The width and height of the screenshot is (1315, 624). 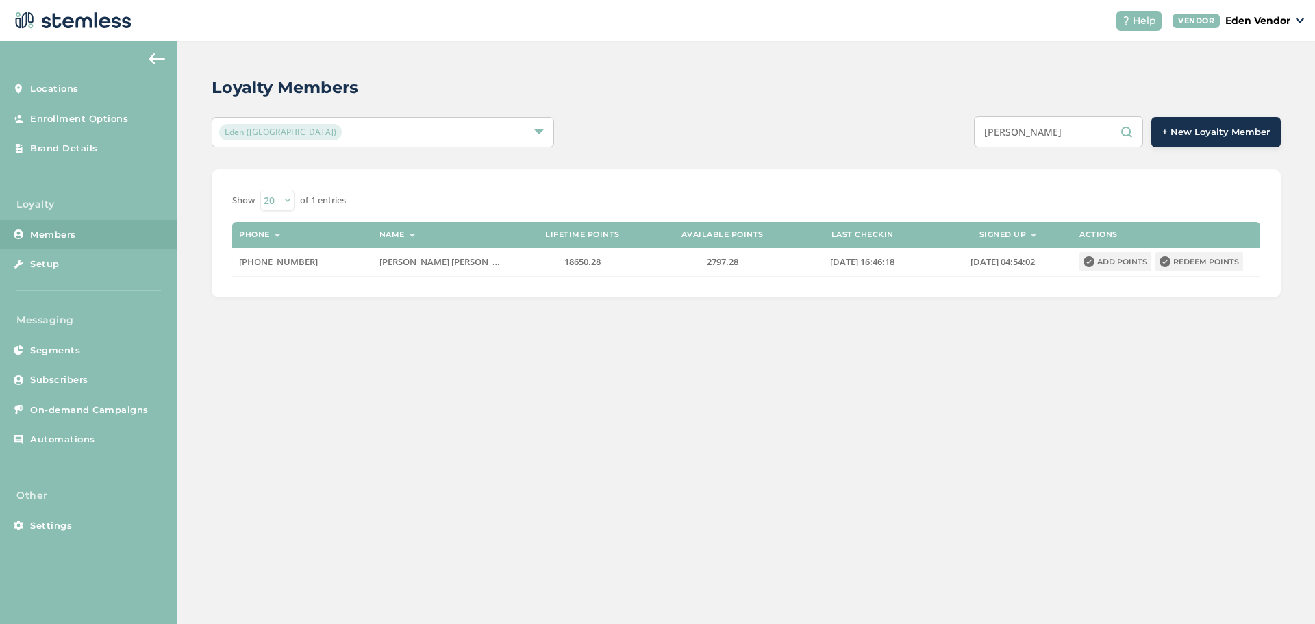 I want to click on span: 2797.28, so click(x=722, y=262).